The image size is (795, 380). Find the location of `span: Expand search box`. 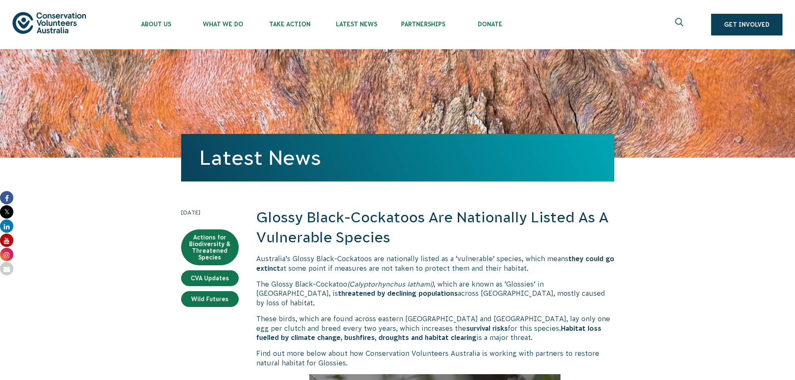

span: Expand search box is located at coordinates (680, 25).